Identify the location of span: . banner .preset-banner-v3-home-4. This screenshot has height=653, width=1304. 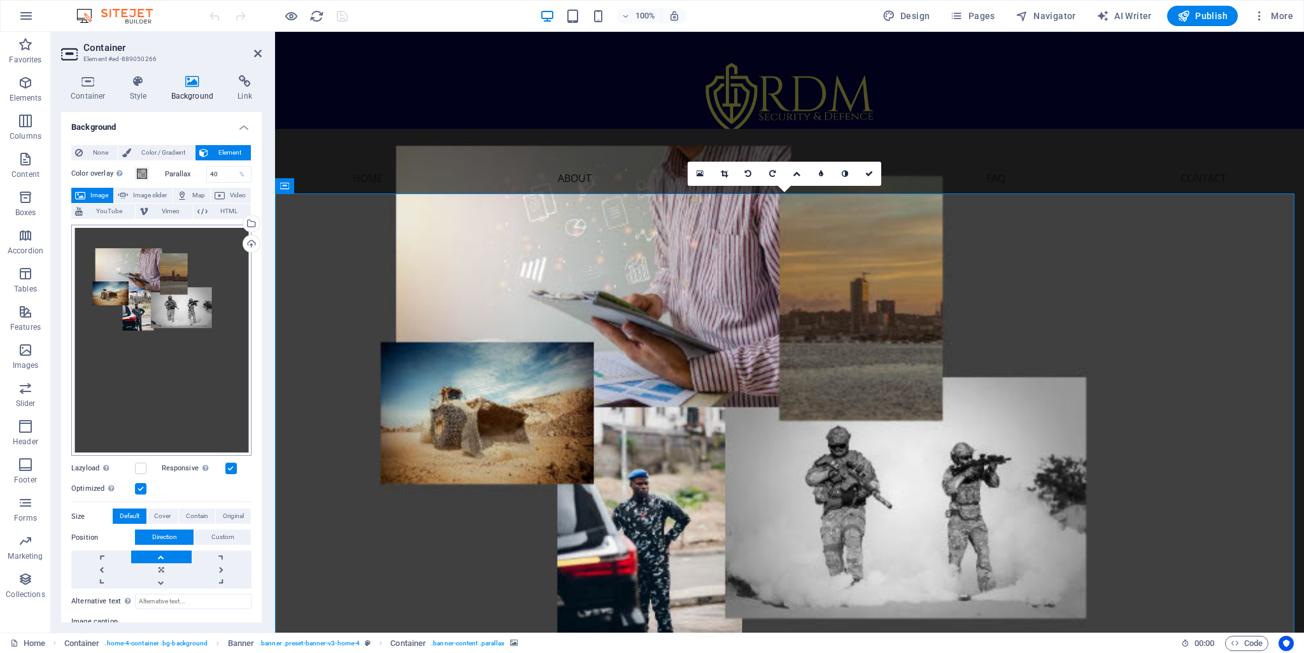
(309, 644).